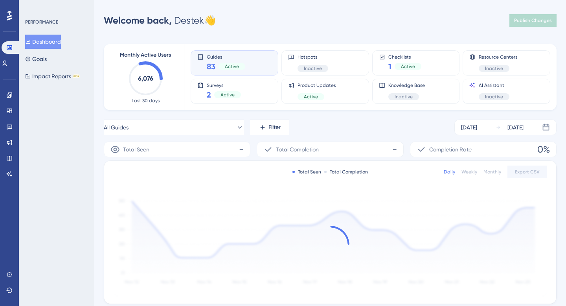 The width and height of the screenshot is (566, 306). I want to click on span: Surveys, so click(224, 85).